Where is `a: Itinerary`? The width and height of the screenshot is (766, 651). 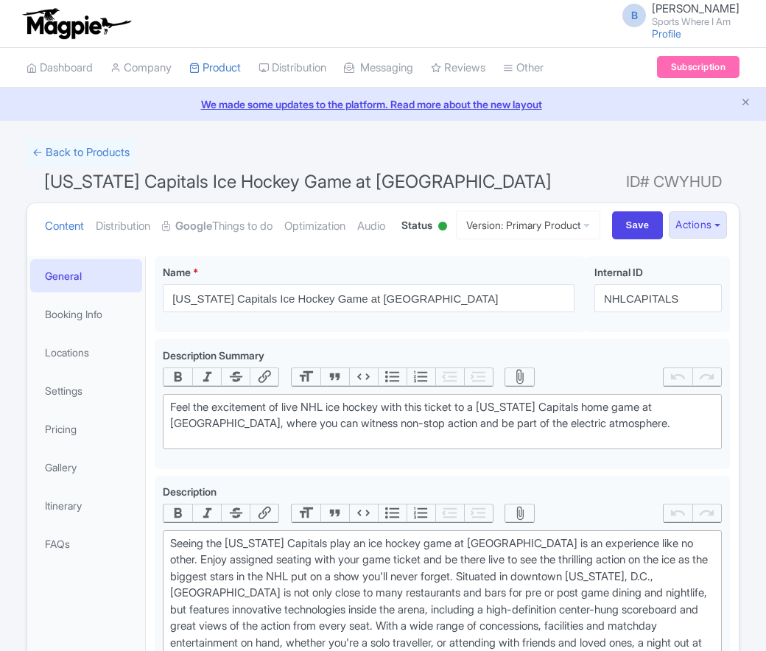
a: Itinerary is located at coordinates (86, 505).